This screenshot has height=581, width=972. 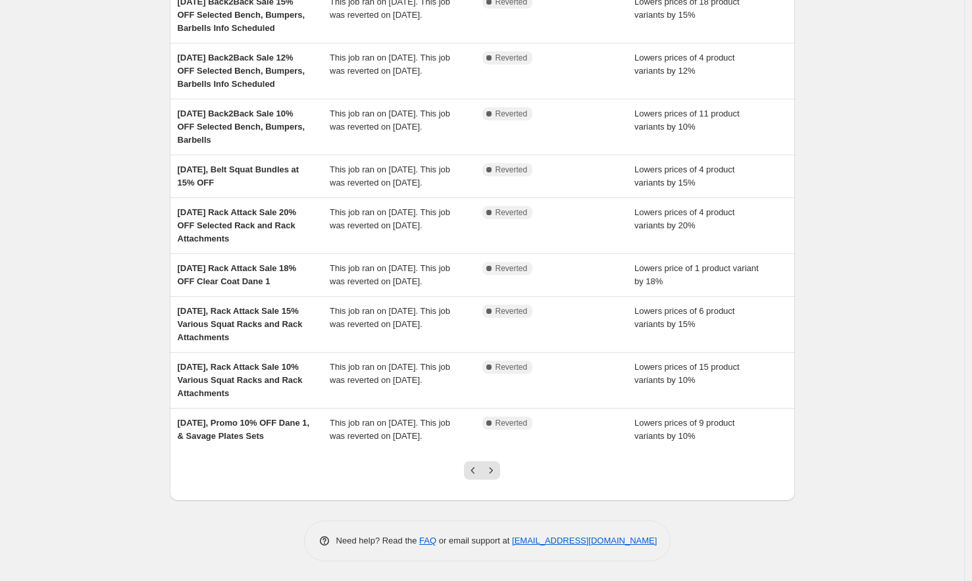 What do you see at coordinates (684, 429) in the screenshot?
I see `span: Lowers prices of 9 product variants by 10%` at bounding box center [684, 429].